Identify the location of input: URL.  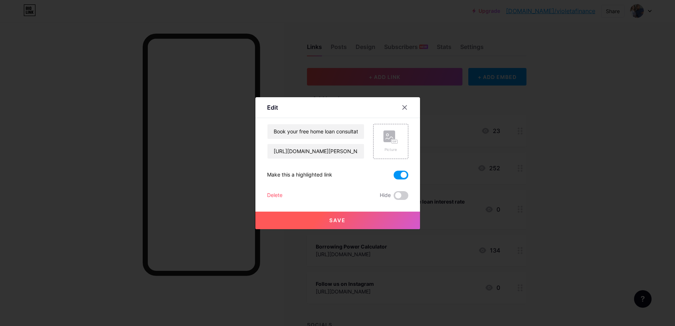
(316, 152).